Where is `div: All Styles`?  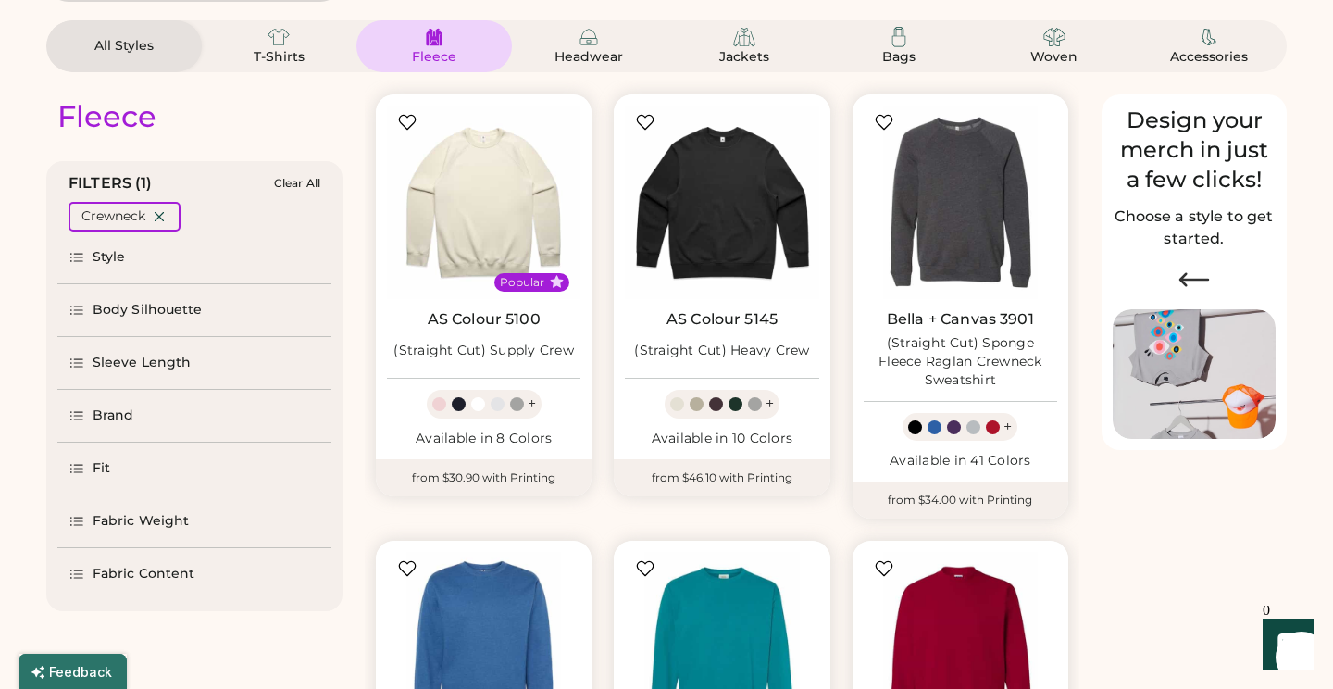
div: All Styles is located at coordinates (124, 46).